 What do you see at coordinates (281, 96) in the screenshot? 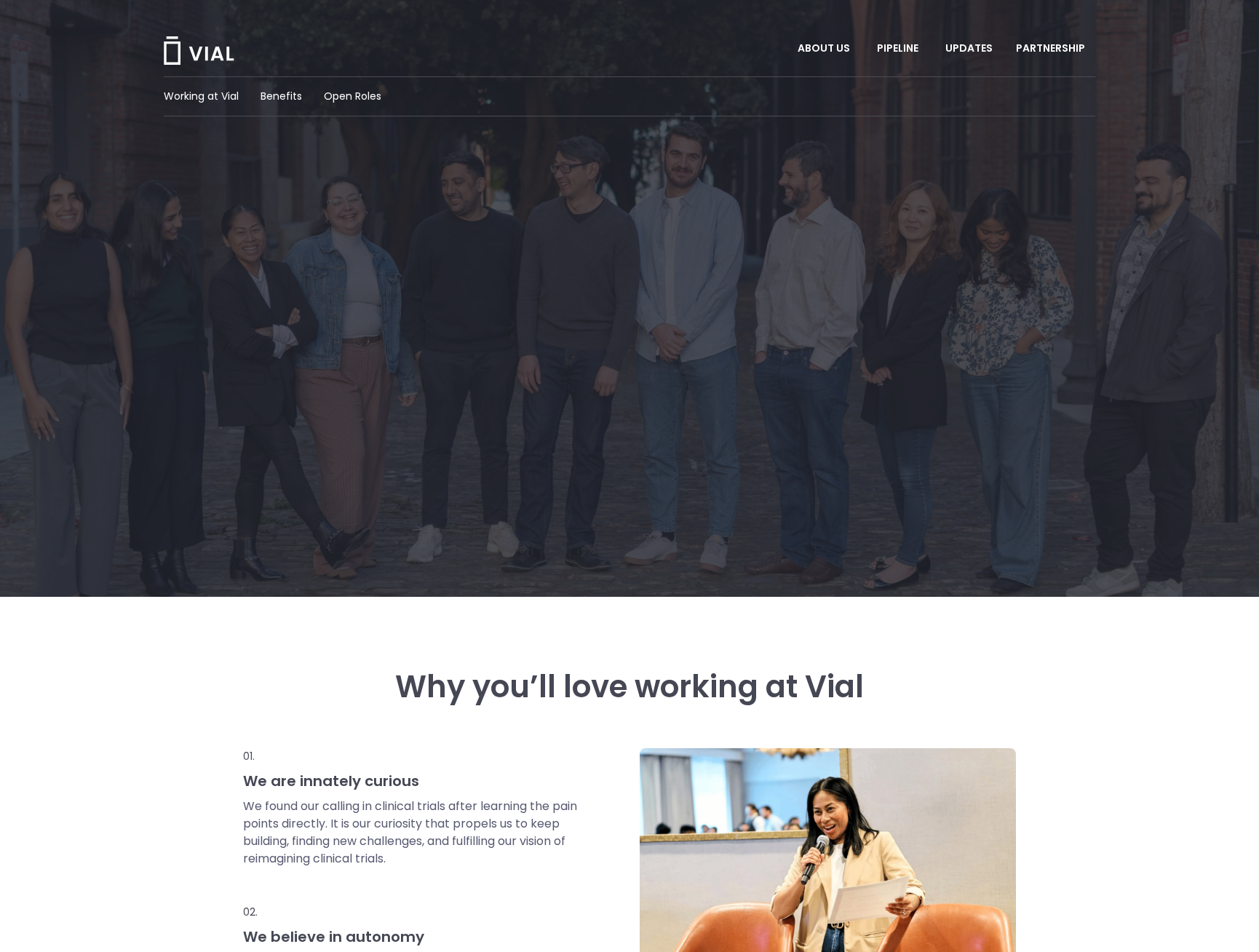
I see `span: Benefits` at bounding box center [281, 96].